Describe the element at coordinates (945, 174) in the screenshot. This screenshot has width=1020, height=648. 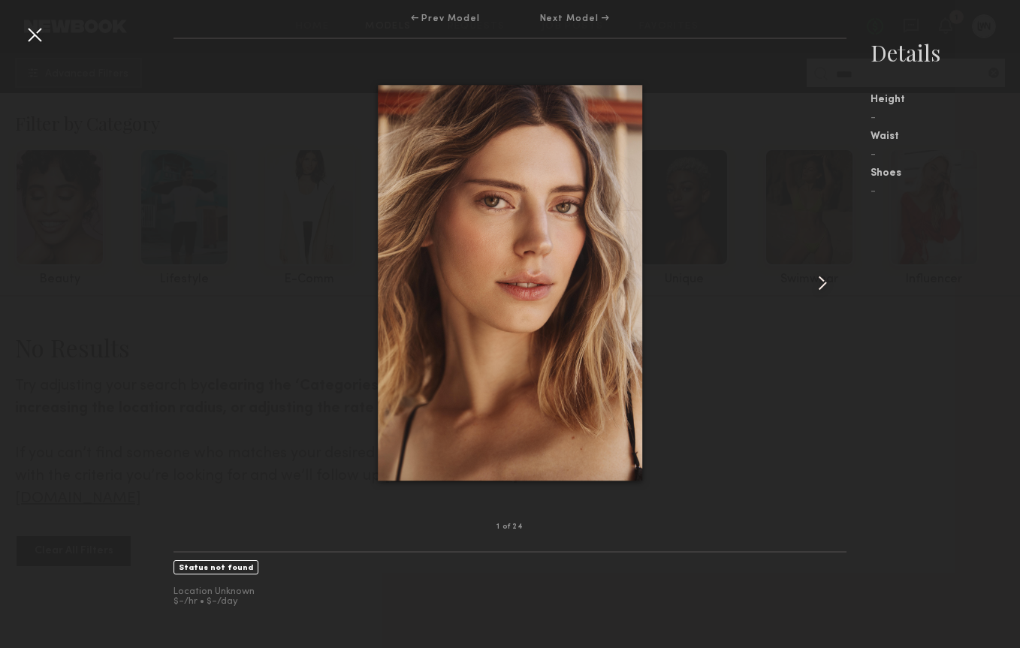
I see `div: Shoes` at that location.